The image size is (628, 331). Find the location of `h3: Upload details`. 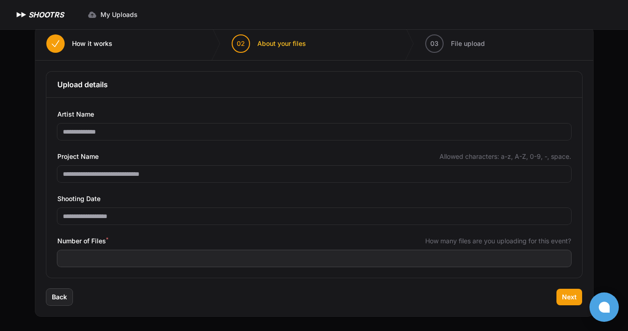

h3: Upload details is located at coordinates (314, 84).